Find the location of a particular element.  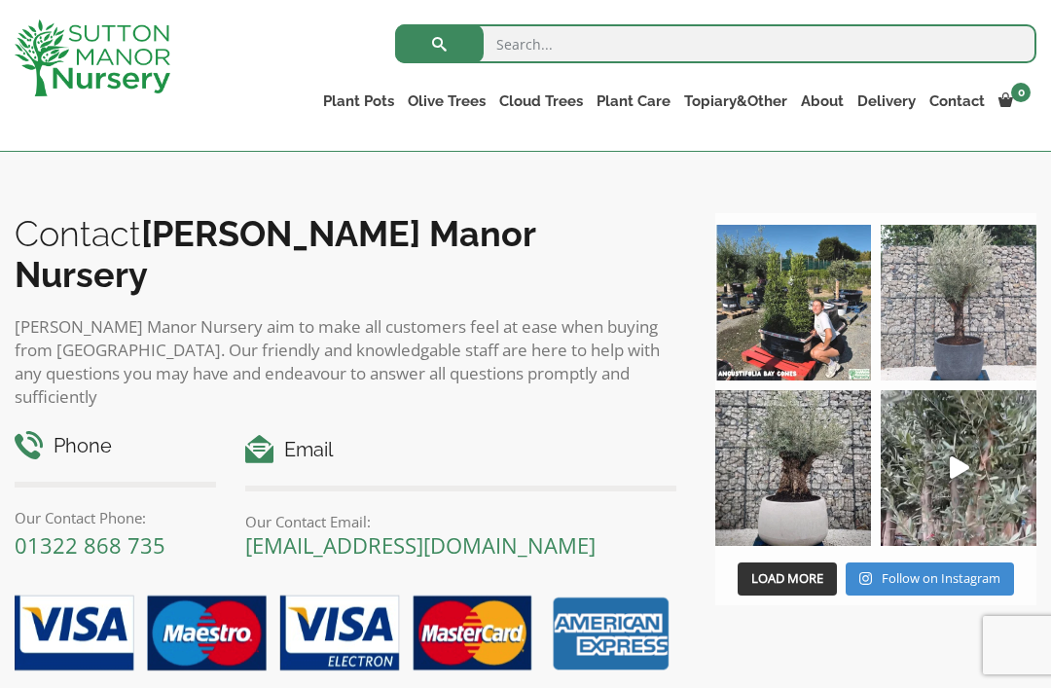

img: Our elegant & picturesque Angustifolia Cones are an exquisite addition to your Bay Tree collectio... is located at coordinates (793, 303).